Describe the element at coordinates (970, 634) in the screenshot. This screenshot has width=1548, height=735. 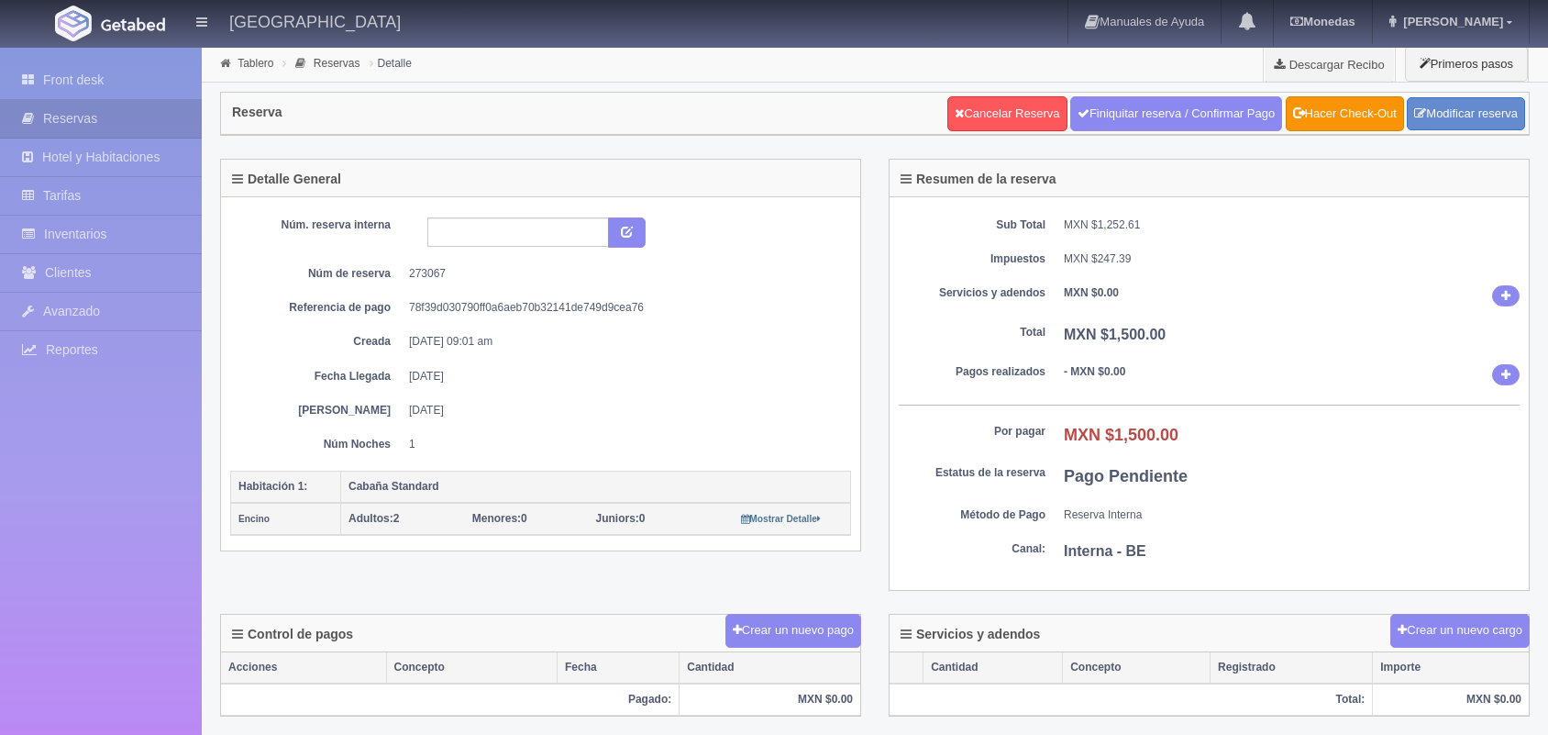
I see `h4: Servicios y adendos` at that location.